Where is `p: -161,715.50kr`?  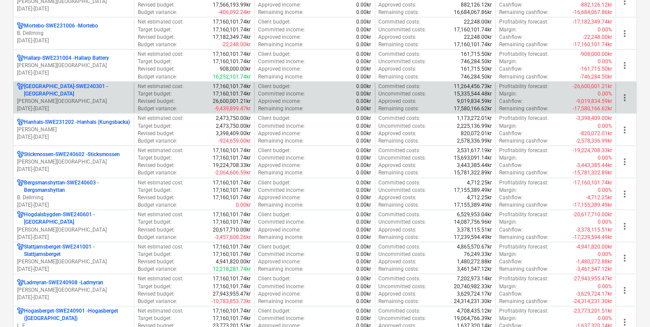
p: -161,715.50kr is located at coordinates (596, 69).